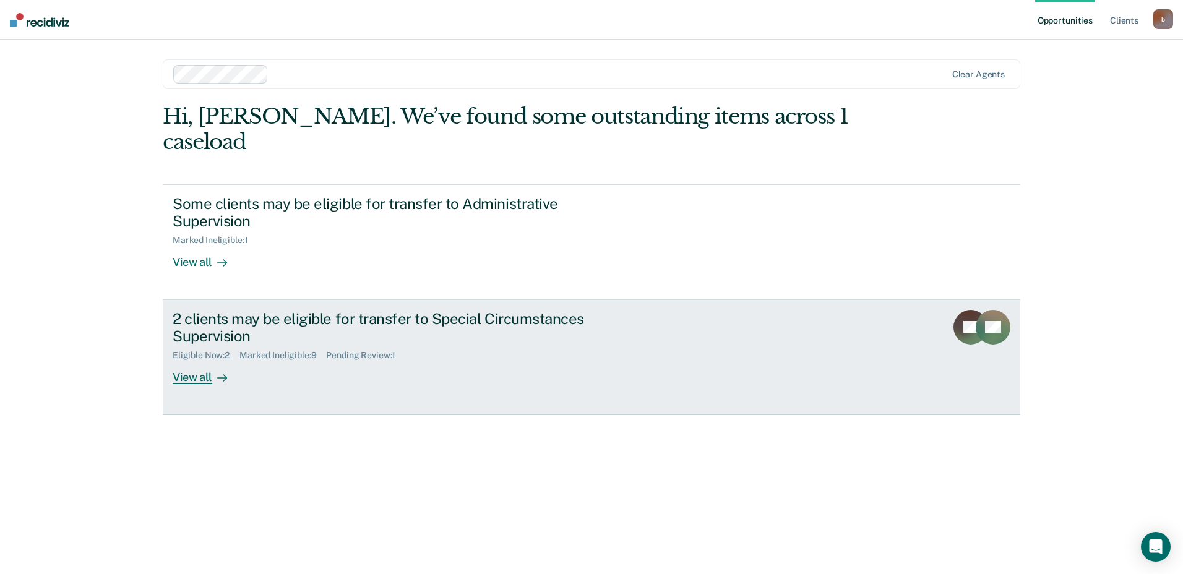 Image resolution: width=1183 pixels, height=574 pixels. What do you see at coordinates (1164, 19) in the screenshot?
I see `button: b` at bounding box center [1164, 19].